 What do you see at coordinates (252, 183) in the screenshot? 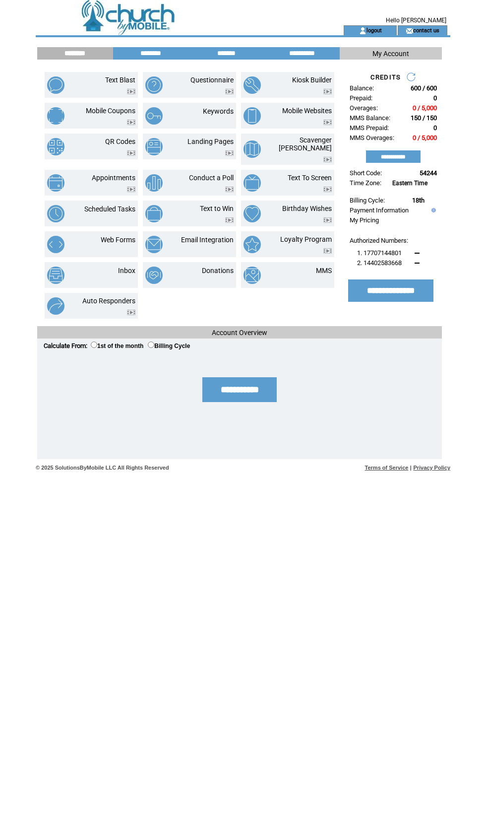
I see `img: text-to-screen.png` at bounding box center [252, 183].